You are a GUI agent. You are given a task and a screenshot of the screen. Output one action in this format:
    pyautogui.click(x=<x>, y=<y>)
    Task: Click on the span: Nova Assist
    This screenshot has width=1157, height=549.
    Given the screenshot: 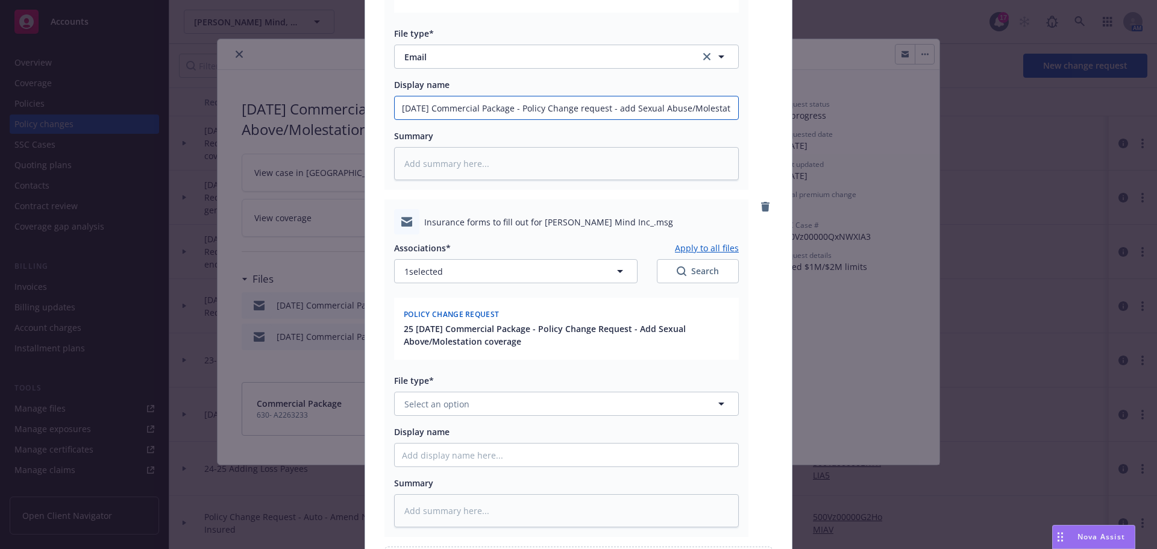 What is the action you would take?
    pyautogui.click(x=1101, y=536)
    